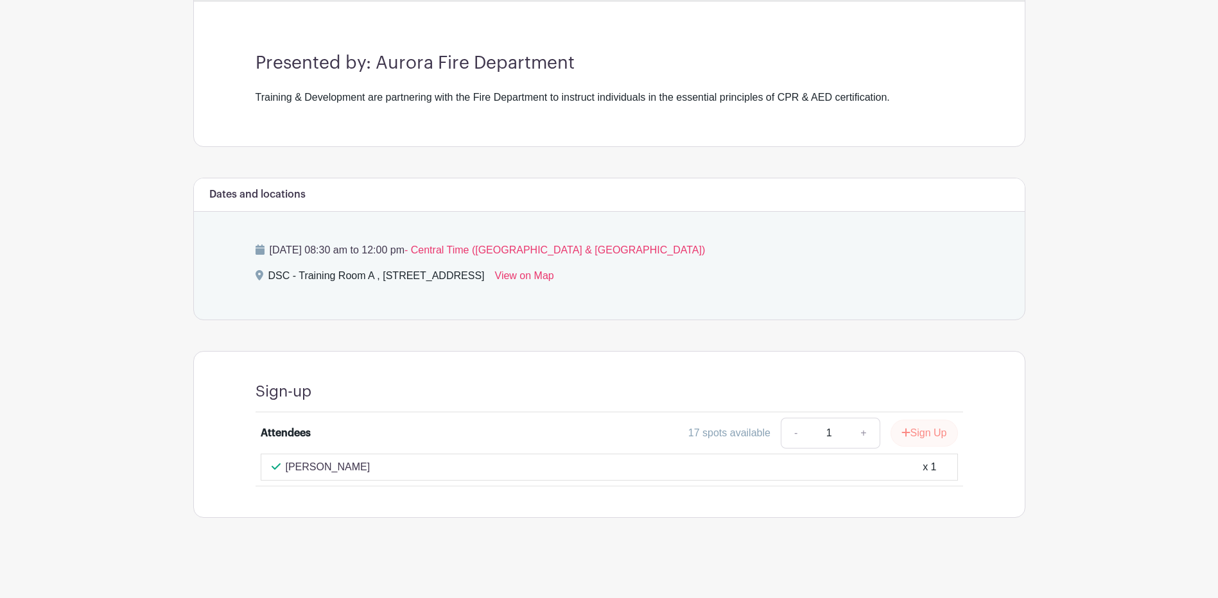  What do you see at coordinates (257, 195) in the screenshot?
I see `h6: Dates and locations` at bounding box center [257, 195].